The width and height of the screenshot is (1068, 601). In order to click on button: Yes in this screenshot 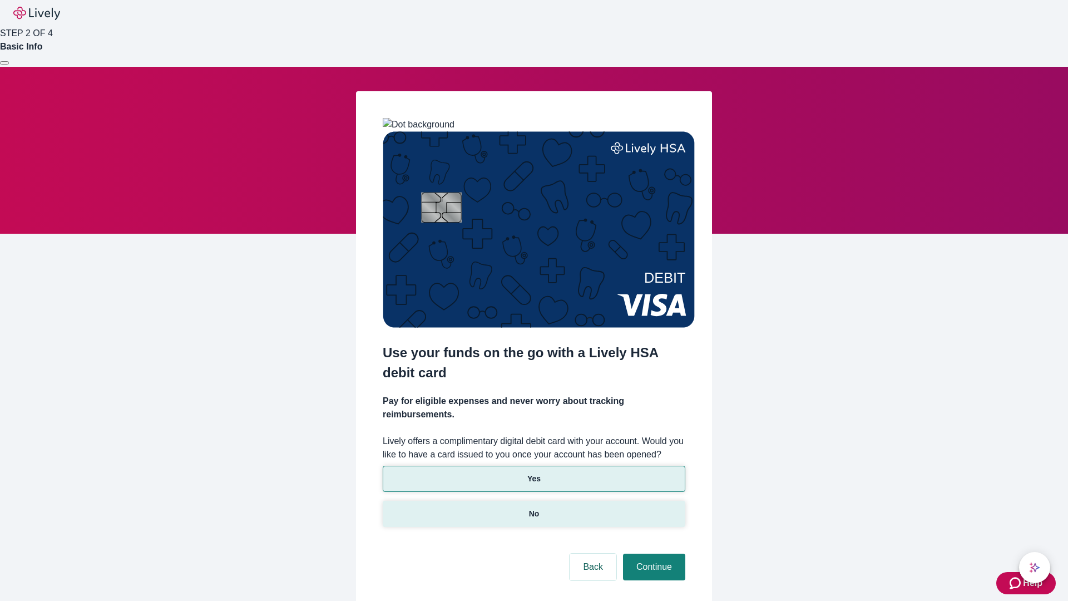, I will do `click(534, 478)`.